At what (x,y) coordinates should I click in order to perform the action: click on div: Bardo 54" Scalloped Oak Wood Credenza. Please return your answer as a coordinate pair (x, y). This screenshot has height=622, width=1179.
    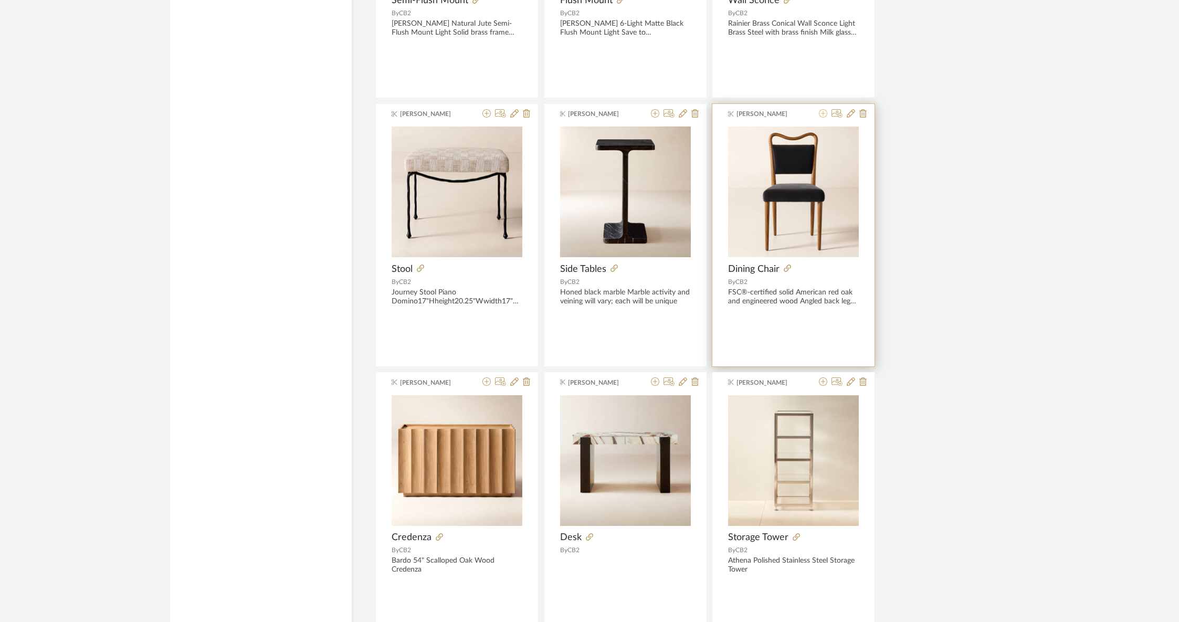
    Looking at the image, I should click on (457, 565).